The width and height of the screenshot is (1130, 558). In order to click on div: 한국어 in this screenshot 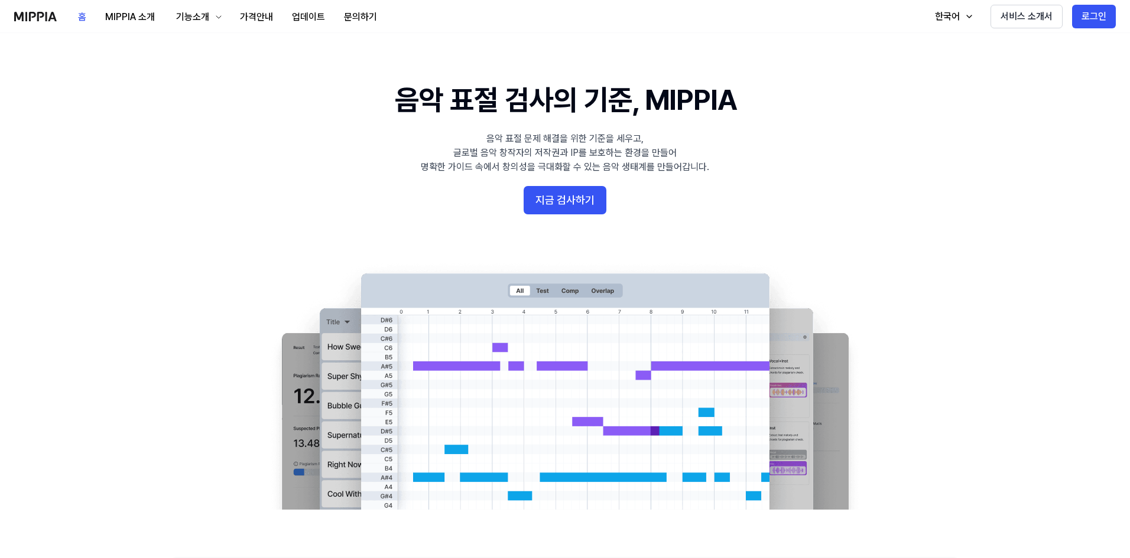, I will do `click(947, 17)`.